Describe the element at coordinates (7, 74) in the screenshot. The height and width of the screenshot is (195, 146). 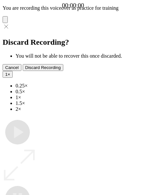
I see `button: 1×` at that location.